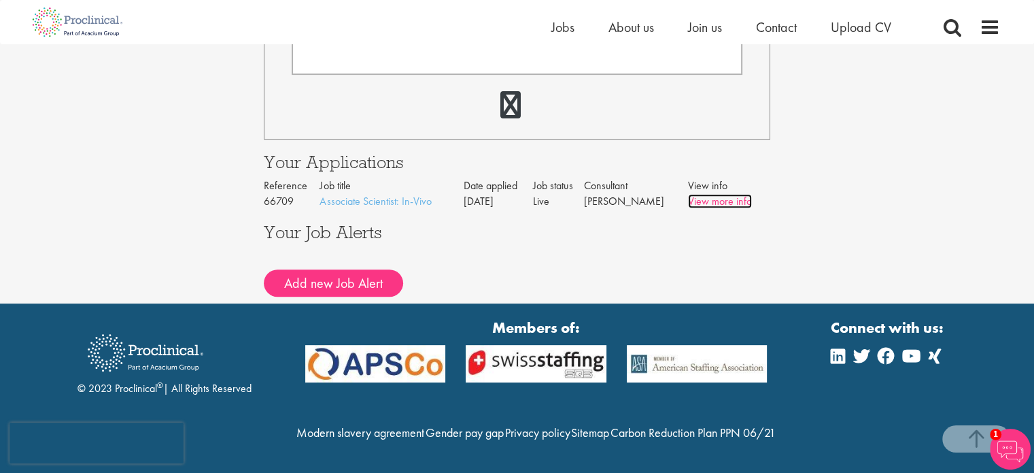  I want to click on a: Jobs, so click(563, 27).